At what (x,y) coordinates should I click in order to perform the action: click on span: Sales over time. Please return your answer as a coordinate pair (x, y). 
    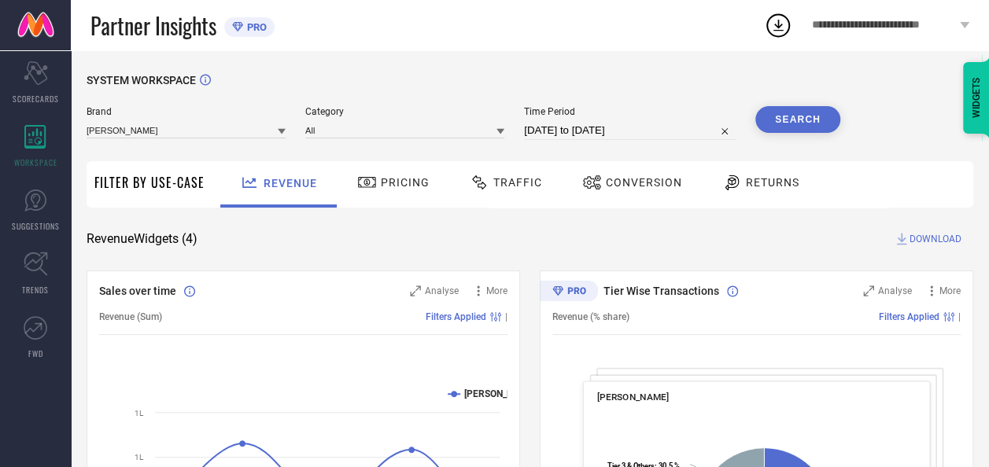
    Looking at the image, I should click on (138, 291).